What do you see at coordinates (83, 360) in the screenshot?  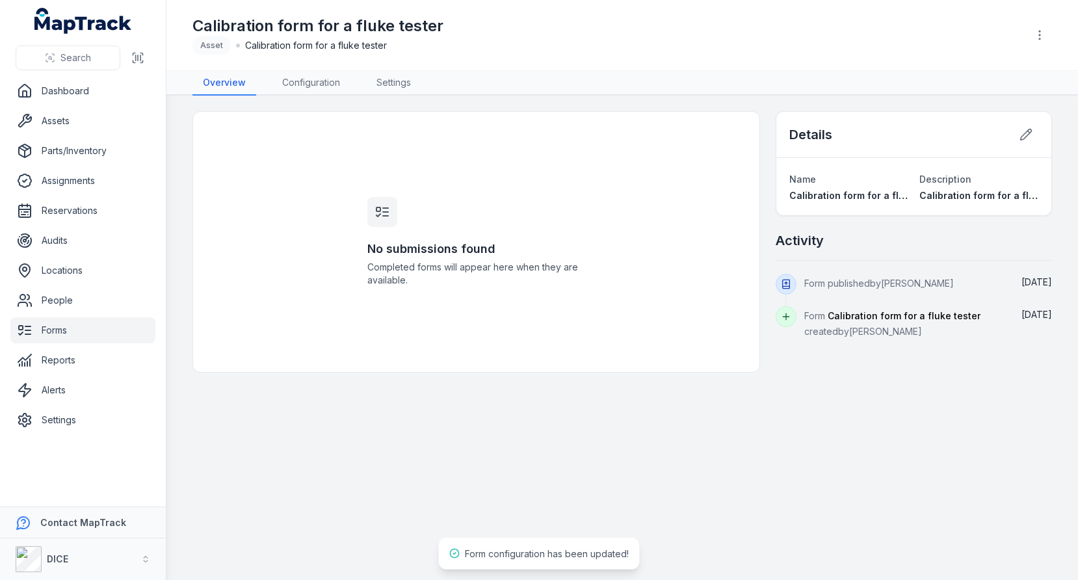 I see `a: Reports` at bounding box center [83, 360].